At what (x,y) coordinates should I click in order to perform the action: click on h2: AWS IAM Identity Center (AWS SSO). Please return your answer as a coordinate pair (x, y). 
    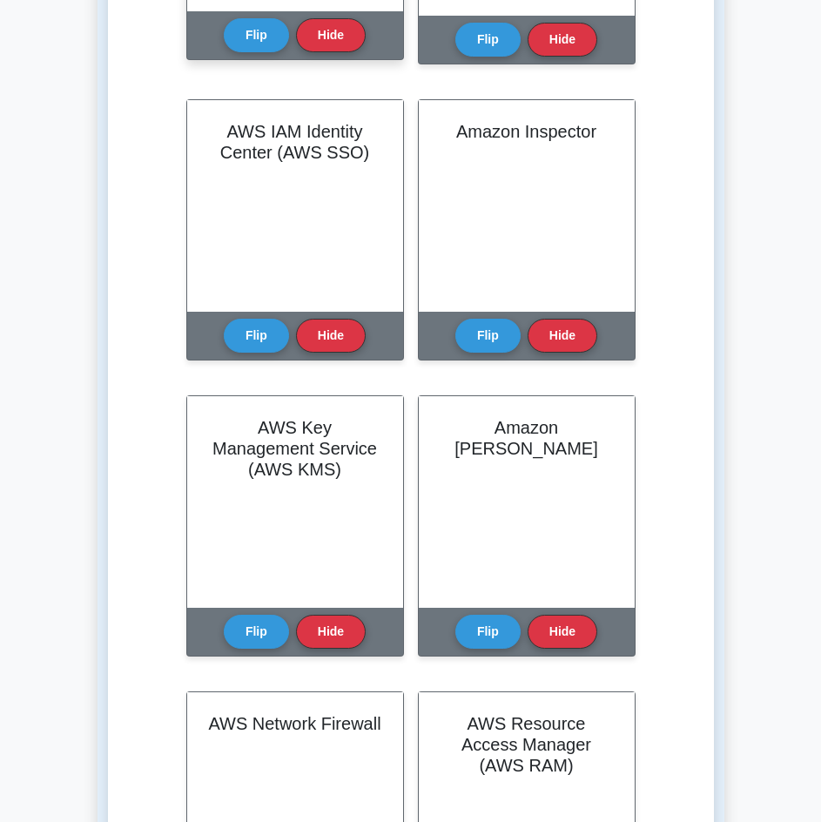
    Looking at the image, I should click on (295, 142).